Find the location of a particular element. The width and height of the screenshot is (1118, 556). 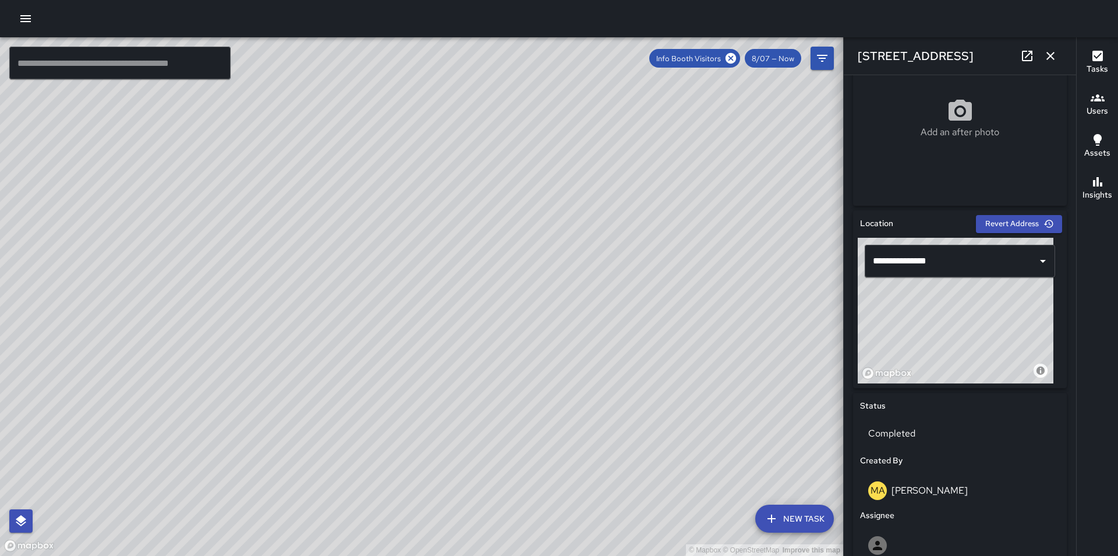

span: Info Booth Visitors is located at coordinates (688, 58).